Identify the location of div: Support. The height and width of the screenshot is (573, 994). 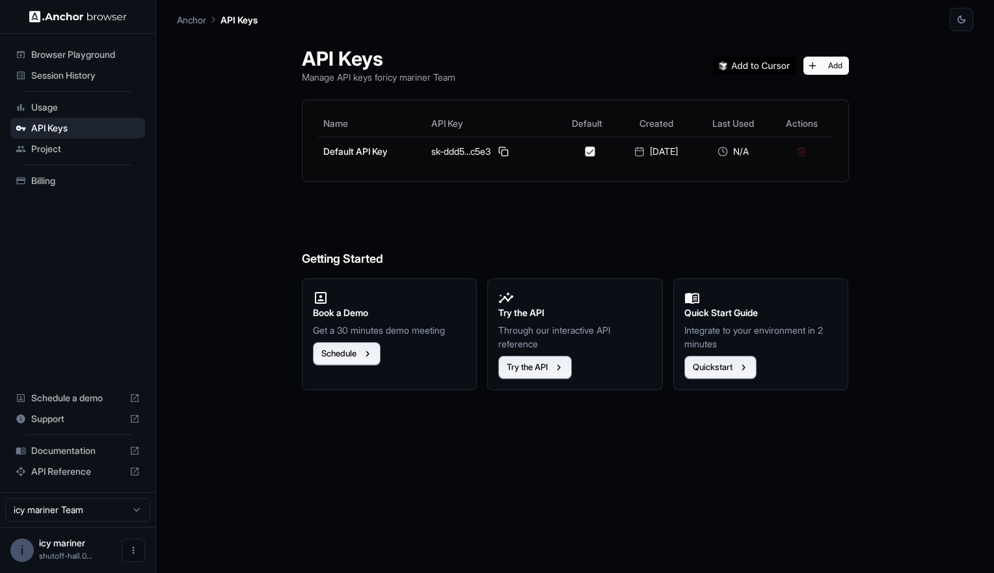
(77, 419).